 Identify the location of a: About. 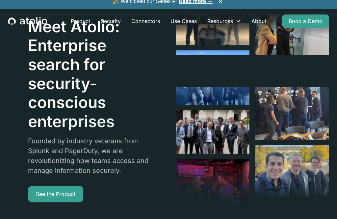
(258, 21).